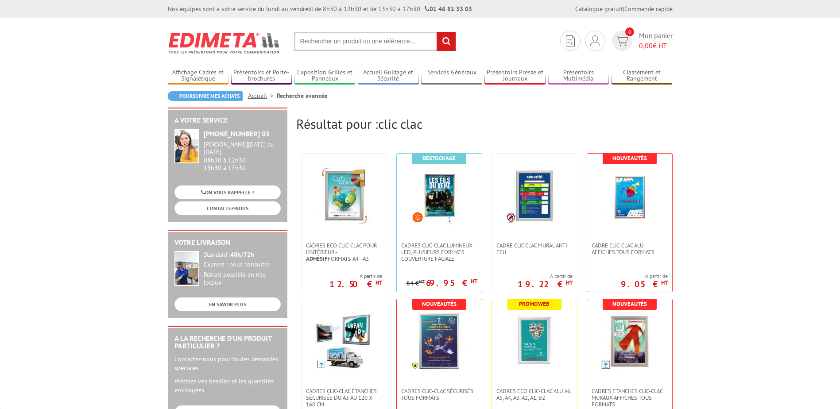  Describe the element at coordinates (242, 156) in the screenshot. I see `div: 08h30 à 12h30 13h30 à 17h30` at that location.